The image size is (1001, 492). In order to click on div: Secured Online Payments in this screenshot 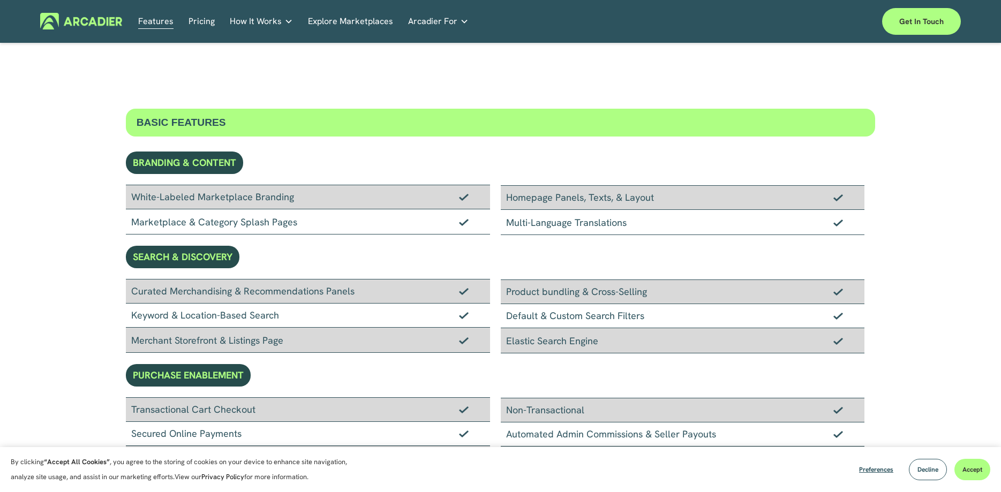, I will do `click(308, 434)`.